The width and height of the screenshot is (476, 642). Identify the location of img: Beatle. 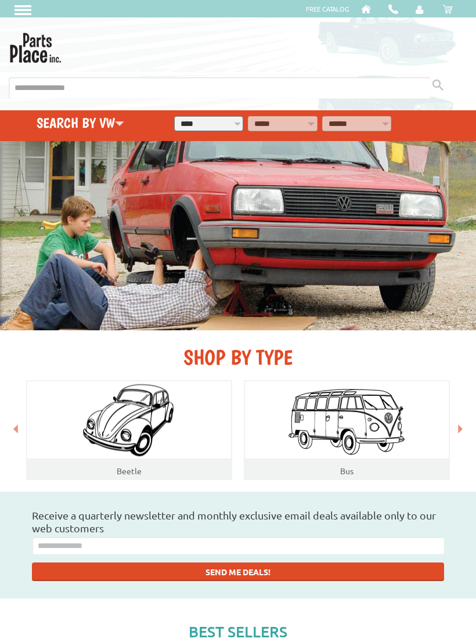
(129, 420).